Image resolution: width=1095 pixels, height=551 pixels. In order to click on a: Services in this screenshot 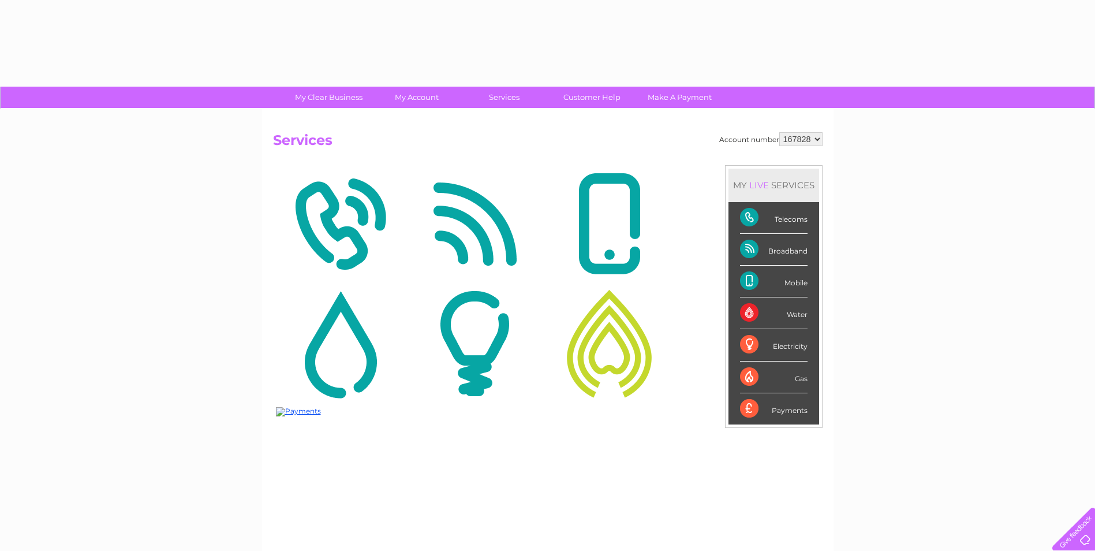, I will do `click(504, 97)`.